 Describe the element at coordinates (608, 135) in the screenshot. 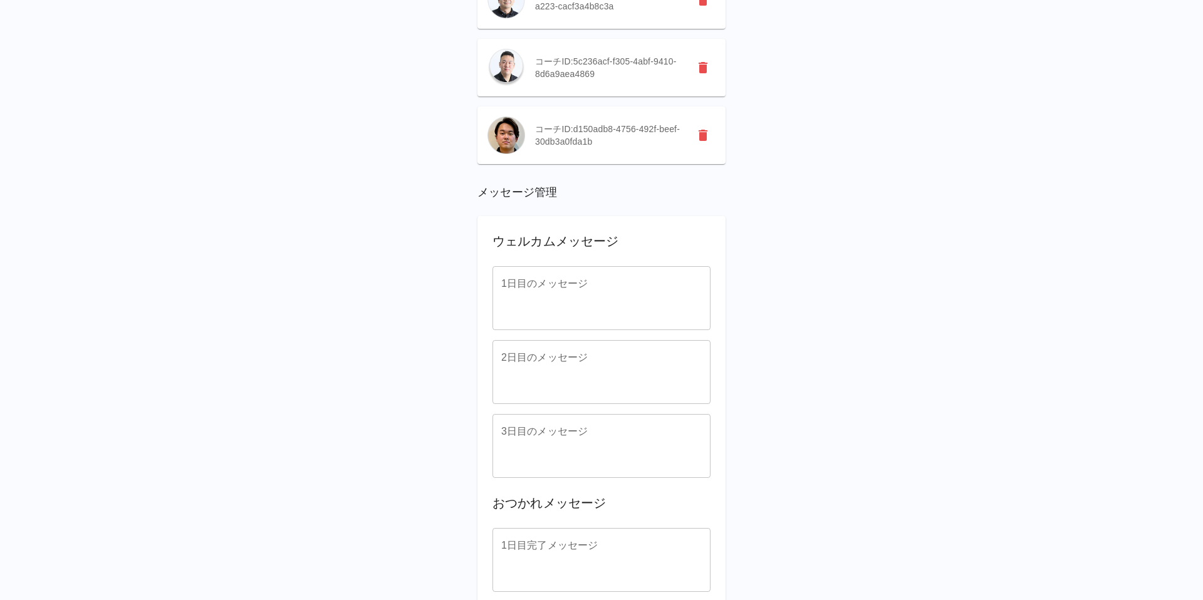

I see `p: コーチID: d150adb8-4756-492f-beef-30db3a0fda1b` at that location.